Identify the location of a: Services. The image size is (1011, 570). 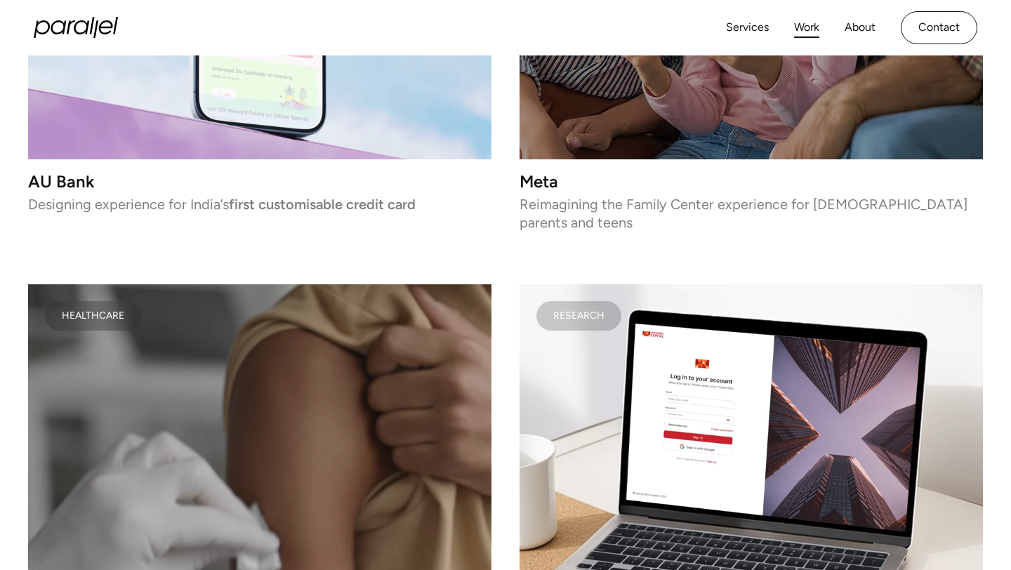
(747, 27).